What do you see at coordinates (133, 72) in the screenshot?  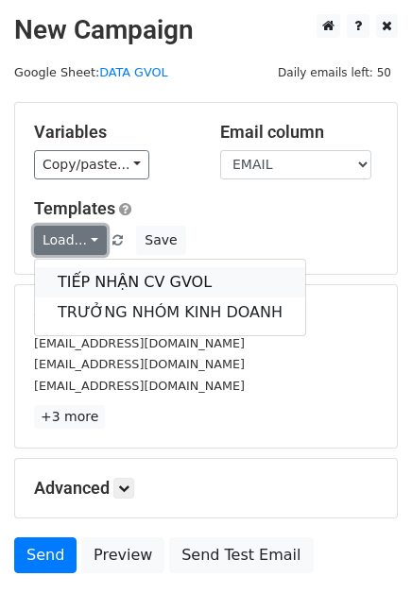 I see `a: DATA GVOL` at bounding box center [133, 72].